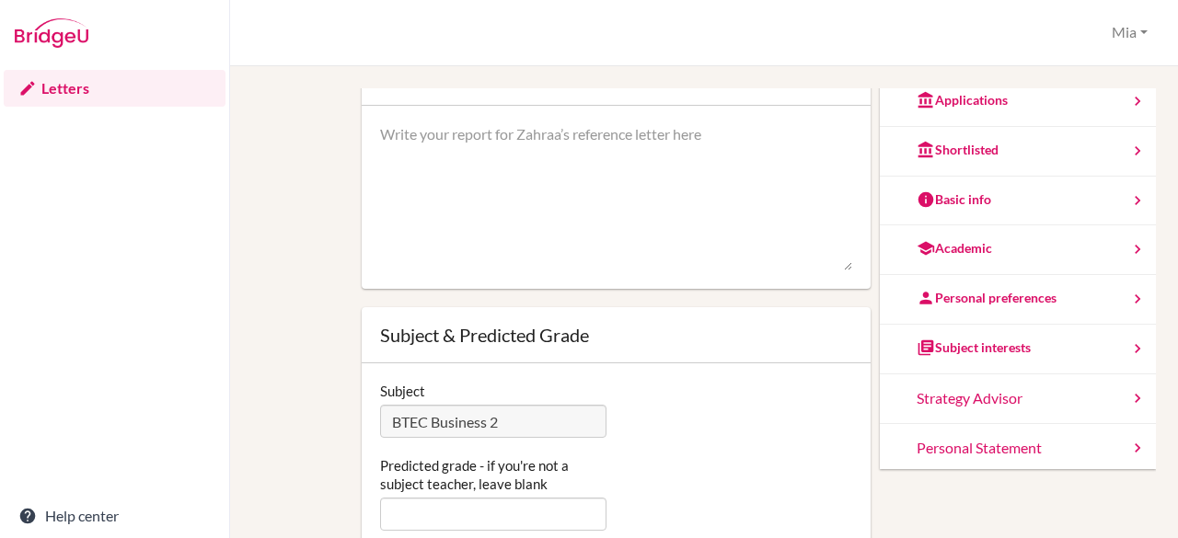  What do you see at coordinates (1018, 399) in the screenshot?
I see `a: Strategy Advisor` at bounding box center [1018, 399].